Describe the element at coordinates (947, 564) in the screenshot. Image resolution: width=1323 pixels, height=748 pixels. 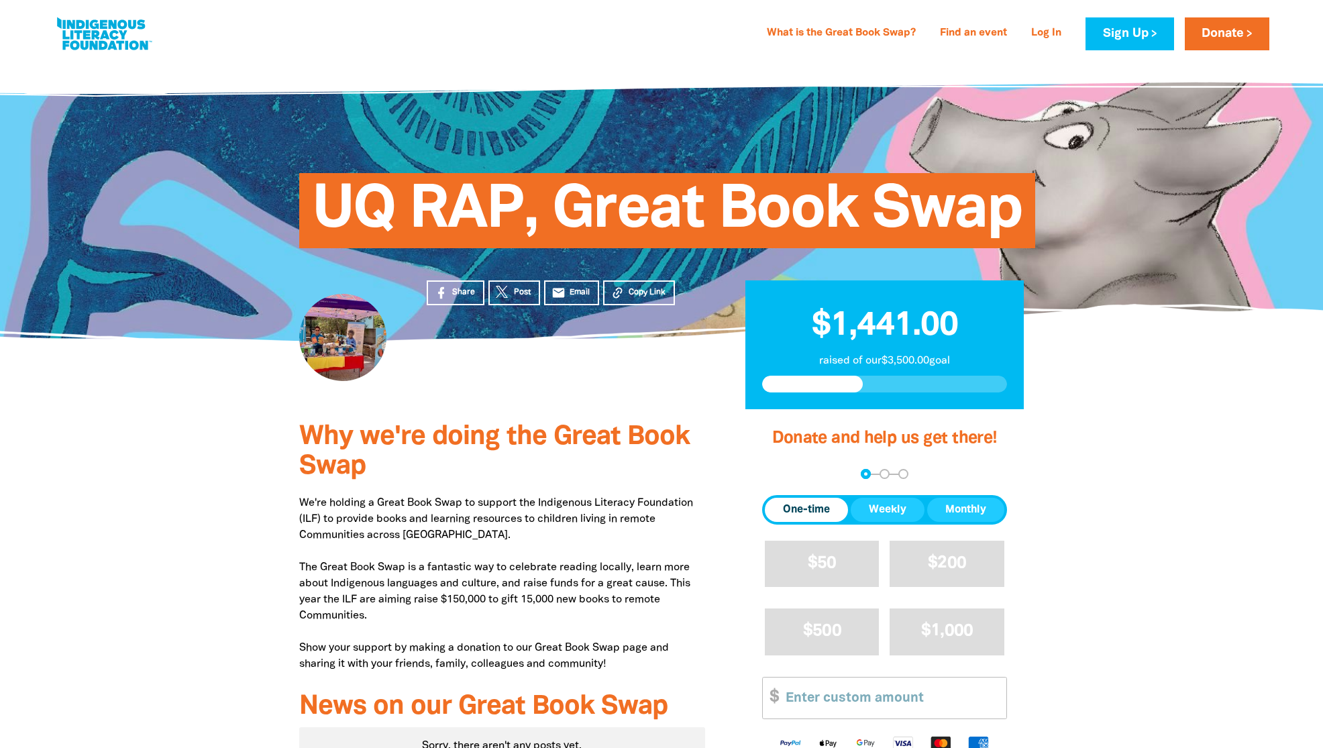
I see `button: $200` at that location.